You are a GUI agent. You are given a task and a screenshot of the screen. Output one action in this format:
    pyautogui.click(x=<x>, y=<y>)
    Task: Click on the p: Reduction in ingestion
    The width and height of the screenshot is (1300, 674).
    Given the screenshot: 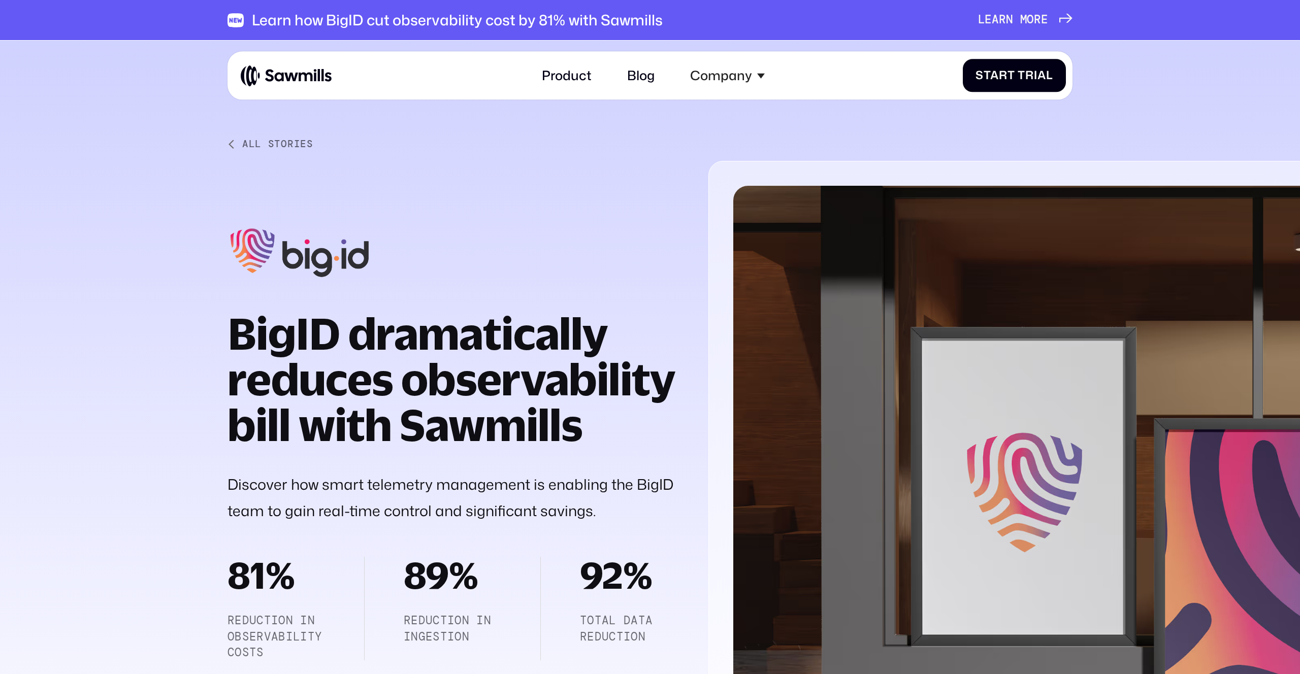 What is the action you would take?
    pyautogui.click(x=453, y=629)
    